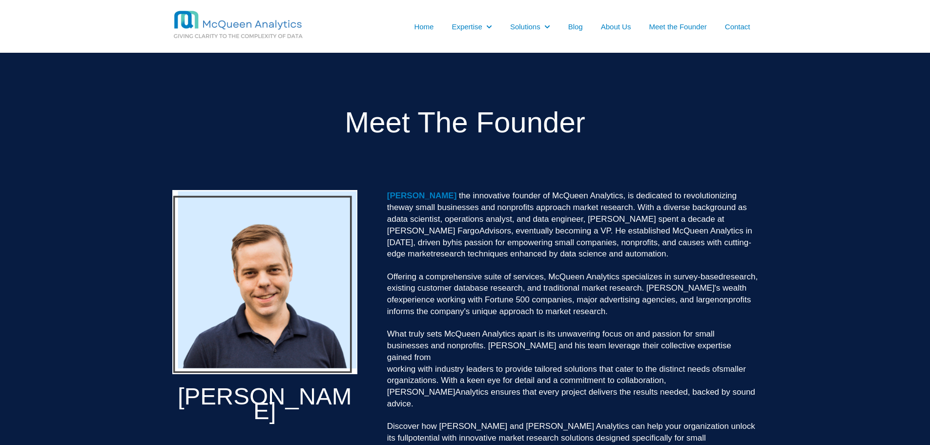 The height and width of the screenshot is (445, 930). What do you see at coordinates (258, 25) in the screenshot?
I see `img: MCQ BG 1` at bounding box center [258, 25].